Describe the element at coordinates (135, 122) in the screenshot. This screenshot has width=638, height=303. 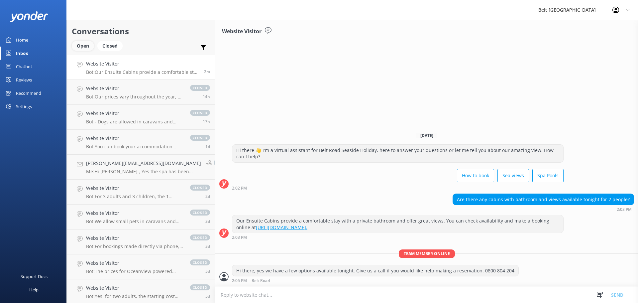
I see `p: Bot: - Dogs are allowed in caravans and camper-vans by prior arrangement outside of peak season, ...` at that location.